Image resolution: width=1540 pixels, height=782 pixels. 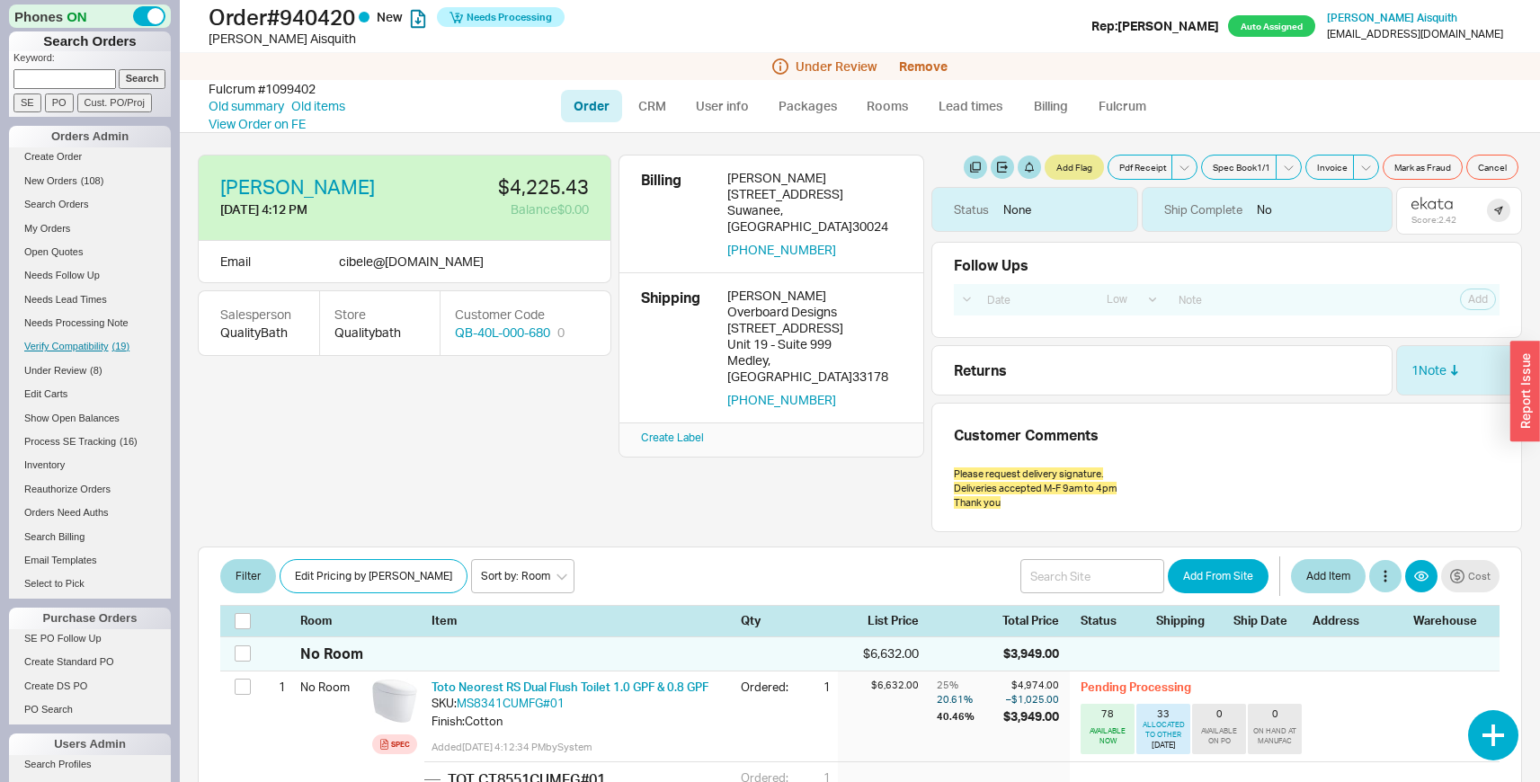 What do you see at coordinates (90, 619) in the screenshot?
I see `div: Purchase Orders` at bounding box center [90, 619].